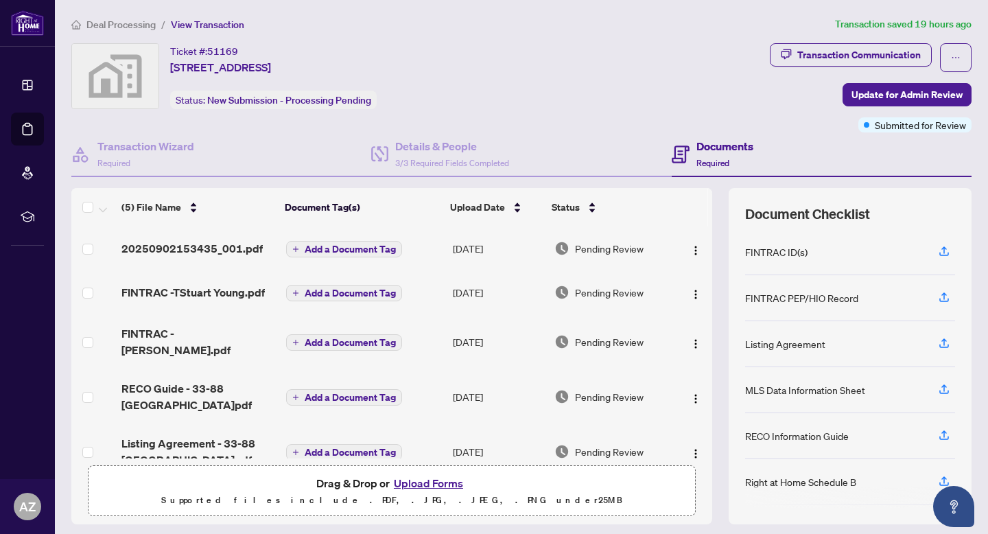 The image size is (988, 534). I want to click on span: Drag & Drop orUpload FormsSupported files include .PDF, .JPG, .JPEG, .PNG under25MB, so click(392, 491).